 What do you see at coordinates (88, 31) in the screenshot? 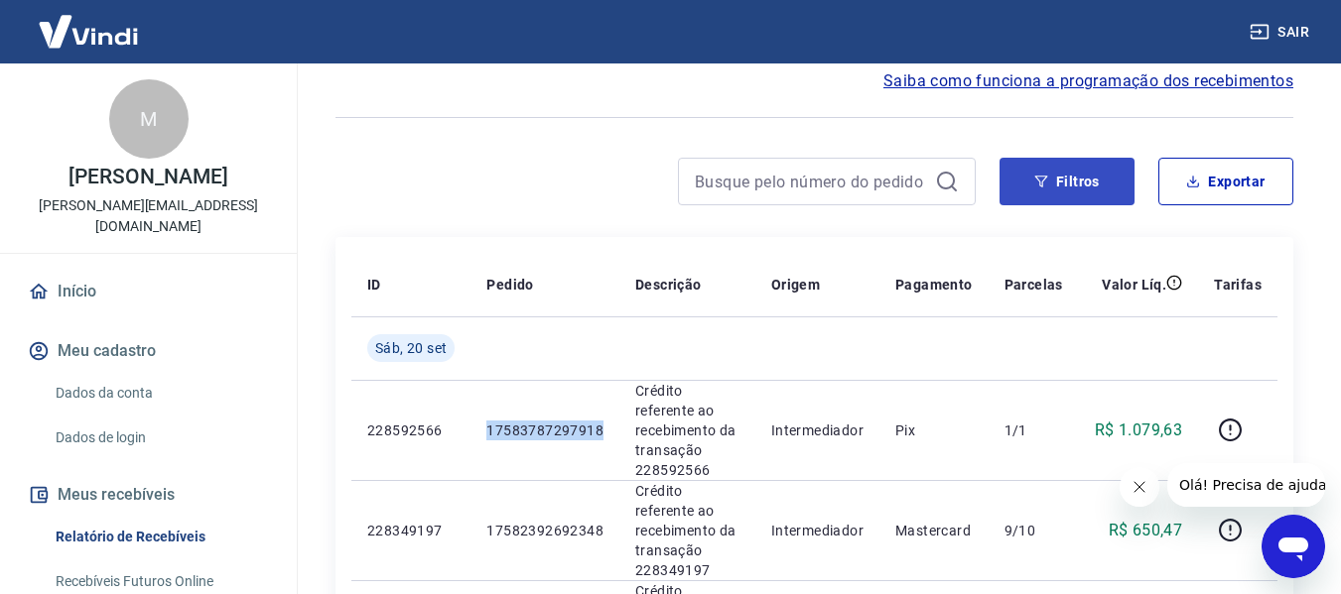
I see `img: Vindi` at bounding box center [88, 31].